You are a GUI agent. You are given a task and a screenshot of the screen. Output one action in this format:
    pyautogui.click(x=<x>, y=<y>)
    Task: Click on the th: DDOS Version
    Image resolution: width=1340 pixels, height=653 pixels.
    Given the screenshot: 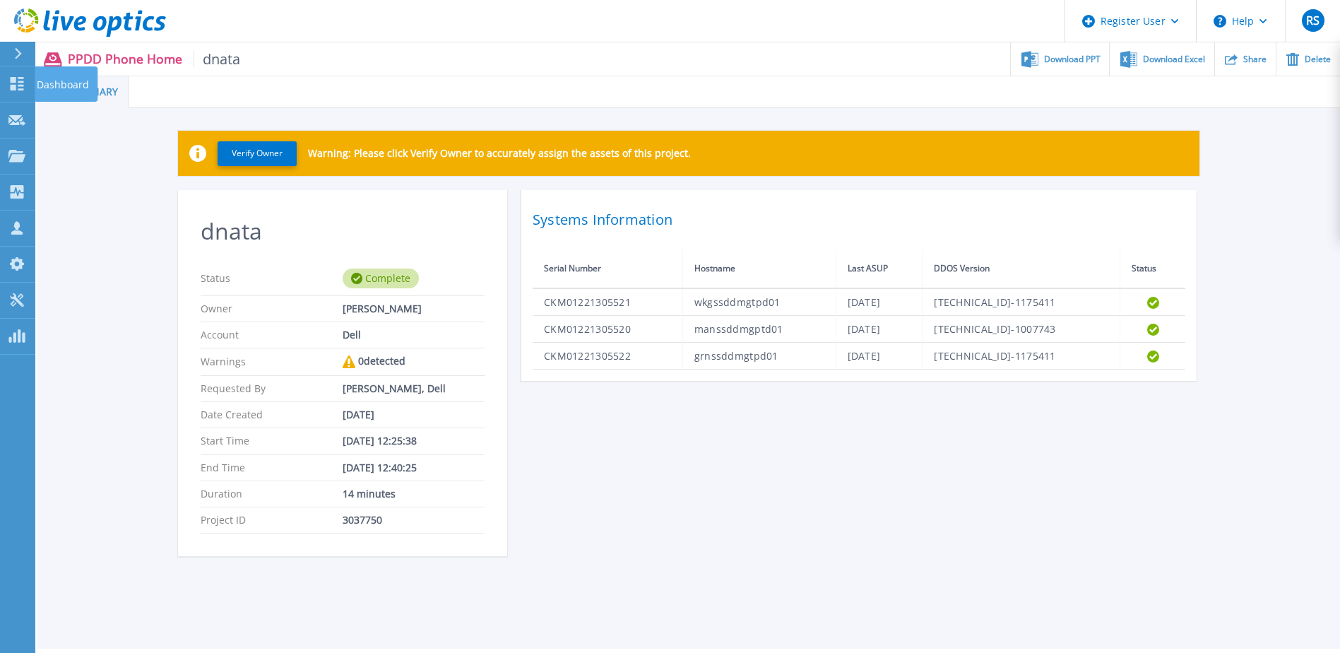 What is the action you would take?
    pyautogui.click(x=1022, y=268)
    